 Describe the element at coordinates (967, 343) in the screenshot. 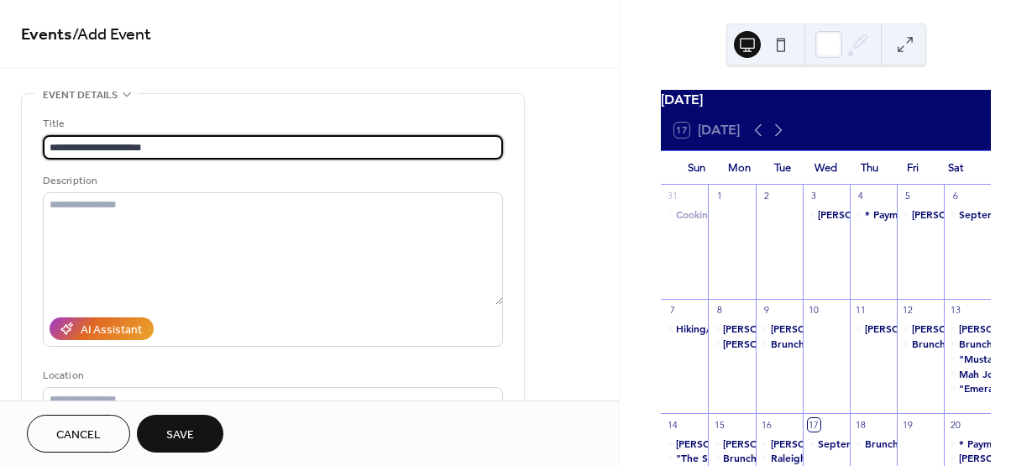

I see `div: Brunch Bunch Gathering - Hosted by Nel Edwards` at that location.